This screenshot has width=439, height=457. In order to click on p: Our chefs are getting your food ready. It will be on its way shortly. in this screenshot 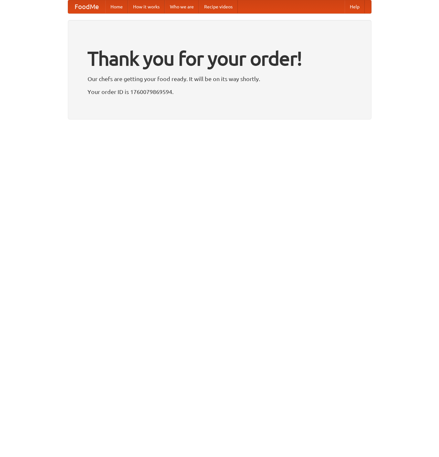, I will do `click(220, 79)`.